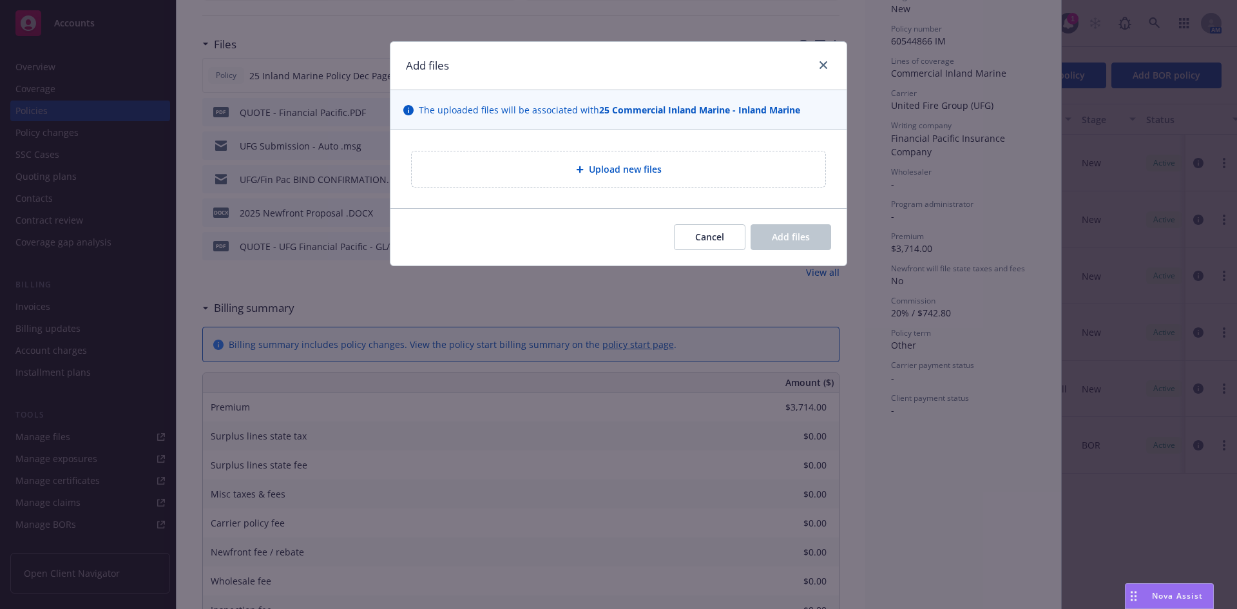  Describe the element at coordinates (427, 66) in the screenshot. I see `h1: Add files` at that location.